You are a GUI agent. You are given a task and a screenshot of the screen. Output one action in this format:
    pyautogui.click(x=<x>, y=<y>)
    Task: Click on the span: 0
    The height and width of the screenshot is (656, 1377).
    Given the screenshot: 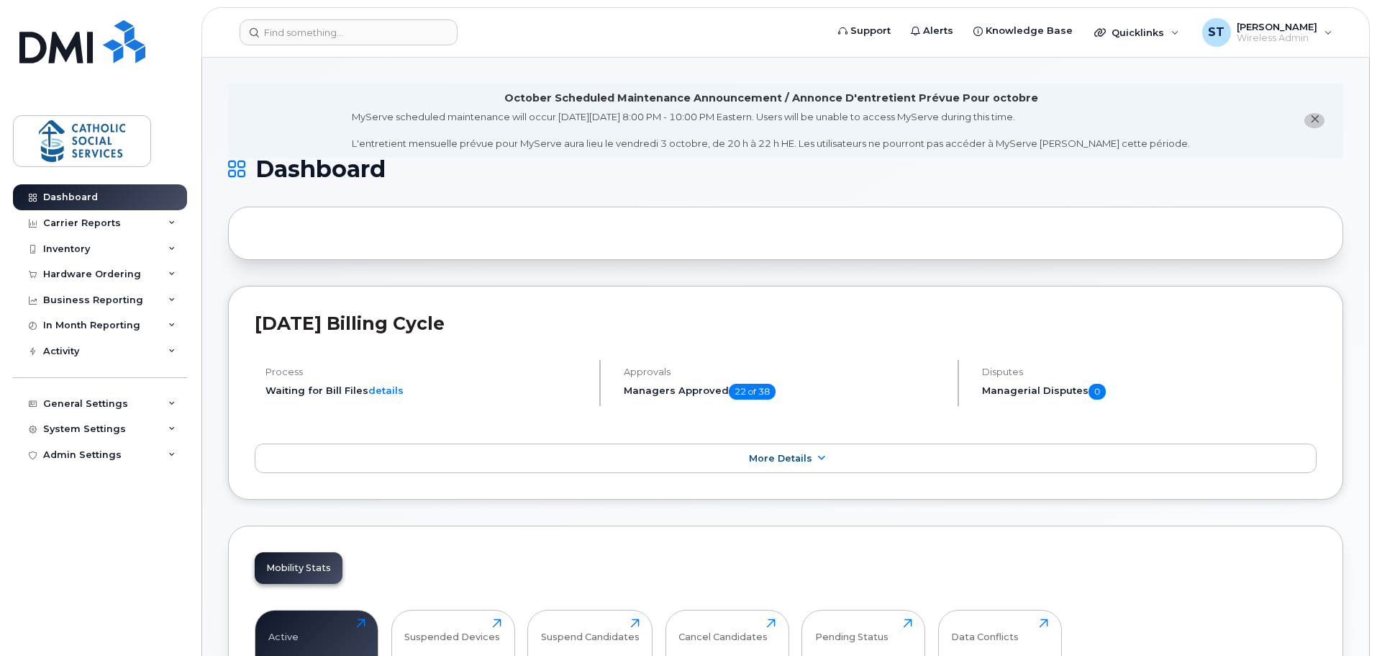 What is the action you would take?
    pyautogui.click(x=1098, y=392)
    